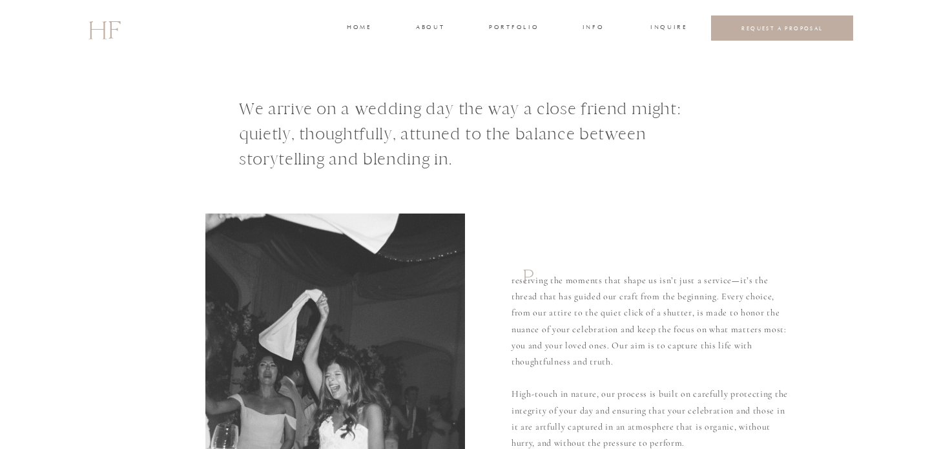 Image resolution: width=930 pixels, height=449 pixels. I want to click on a: home, so click(358, 28).